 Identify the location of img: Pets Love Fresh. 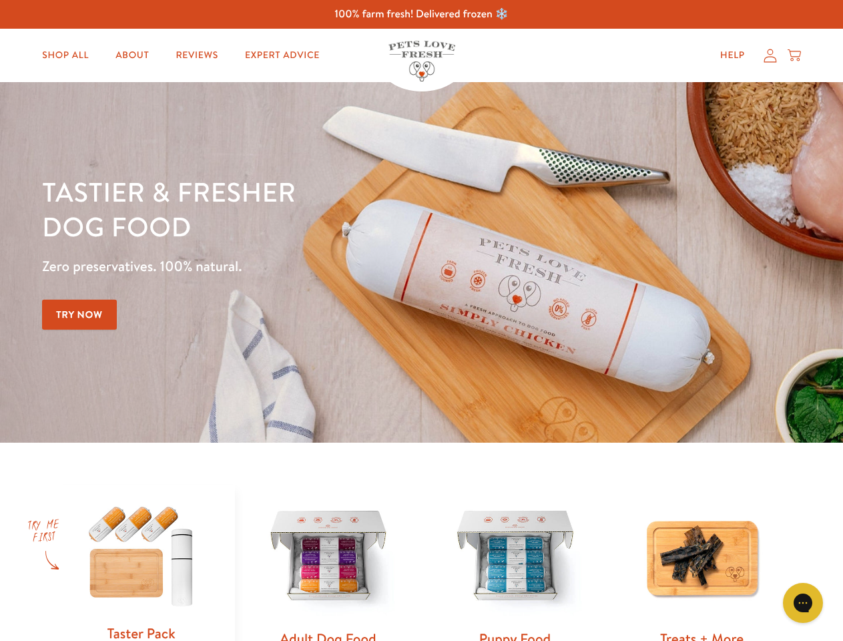
(422, 61).